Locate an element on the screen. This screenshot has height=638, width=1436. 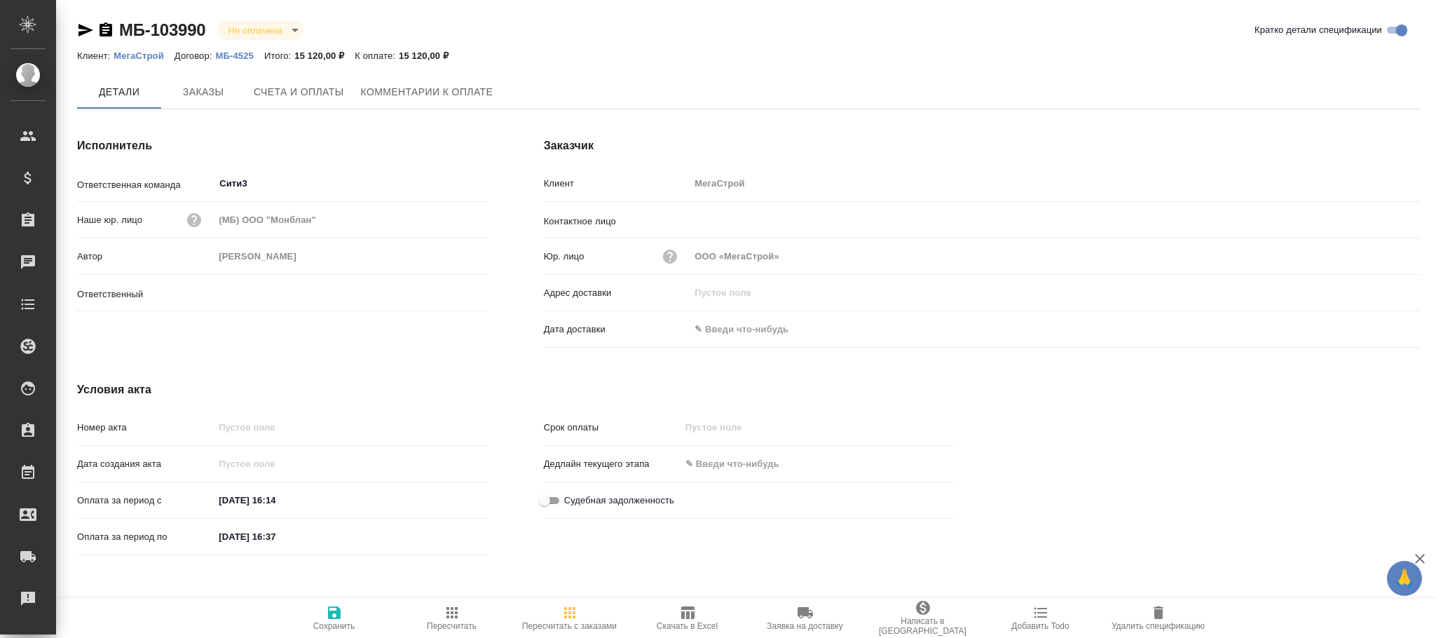
a: МегаСтрой is located at coordinates (144, 55).